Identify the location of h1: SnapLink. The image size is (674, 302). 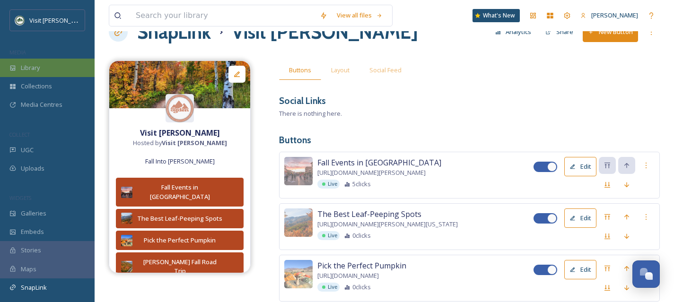
(174, 32).